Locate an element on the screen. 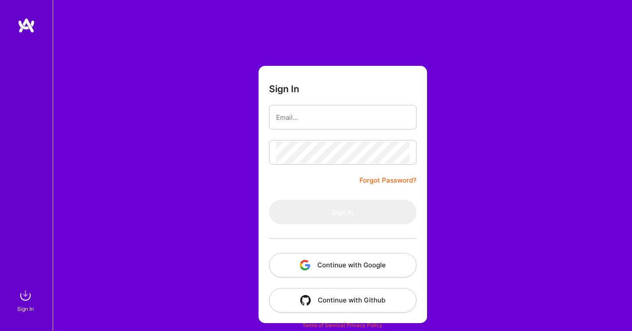  img: sign in is located at coordinates (25, 295).